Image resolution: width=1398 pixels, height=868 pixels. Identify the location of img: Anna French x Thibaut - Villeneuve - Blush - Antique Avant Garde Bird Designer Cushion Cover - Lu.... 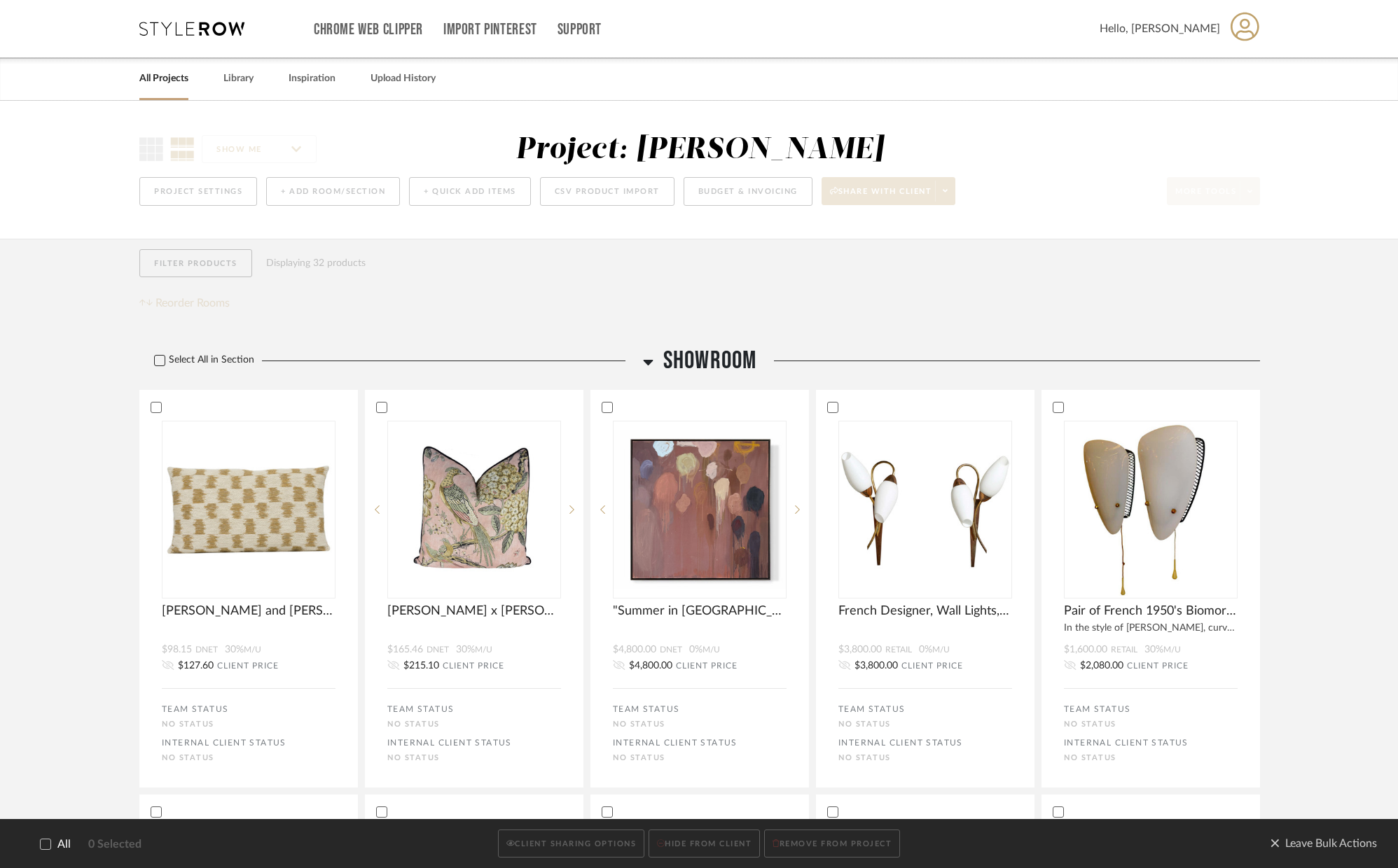
(474, 510).